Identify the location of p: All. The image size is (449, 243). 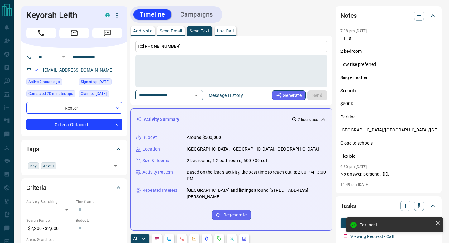
(136, 238).